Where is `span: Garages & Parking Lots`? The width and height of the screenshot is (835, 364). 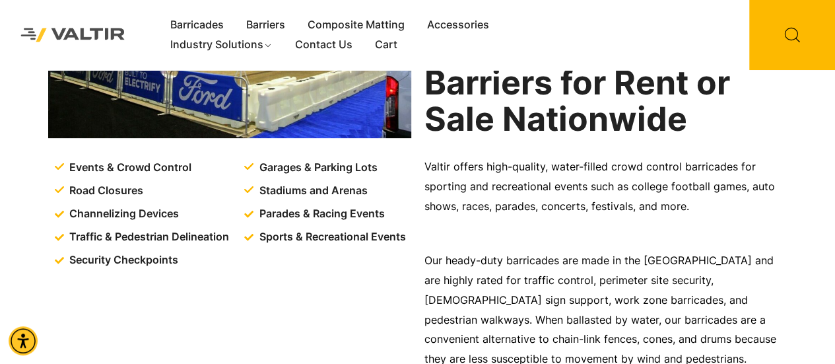
span: Garages & Parking Lots is located at coordinates (317, 168).